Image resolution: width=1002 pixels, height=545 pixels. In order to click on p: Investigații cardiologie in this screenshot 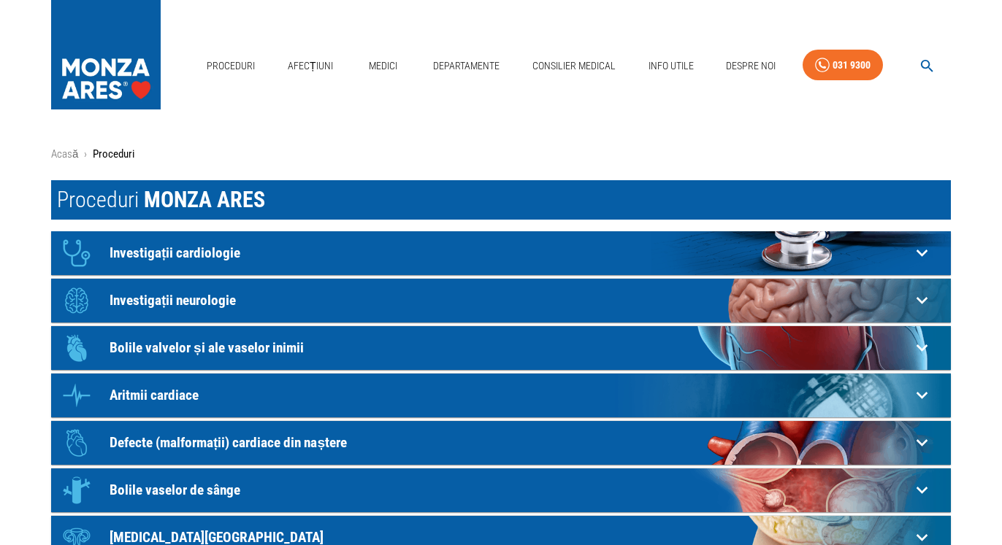, I will do `click(510, 253)`.